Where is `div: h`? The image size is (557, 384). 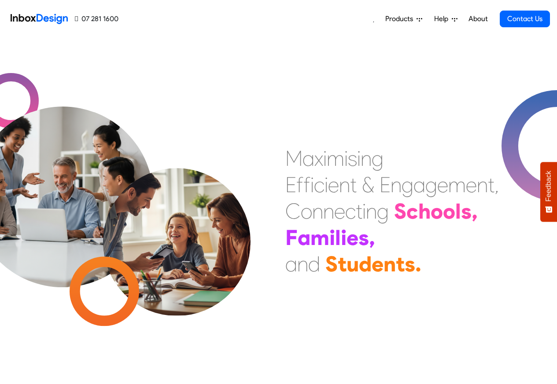 div: h is located at coordinates (424, 211).